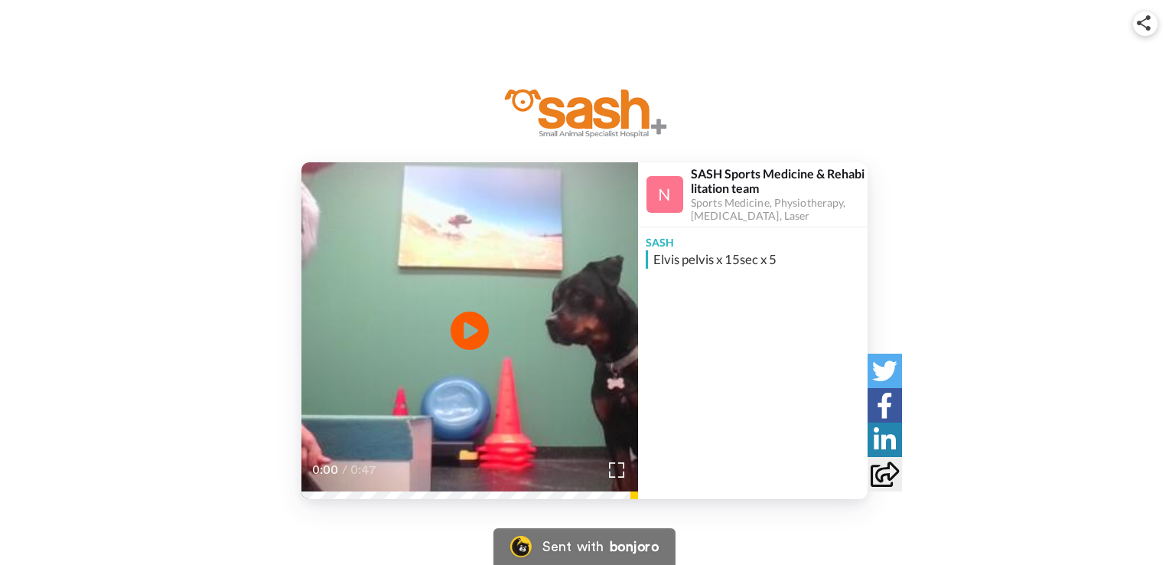 The width and height of the screenshot is (1169, 565). What do you see at coordinates (521, 546) in the screenshot?
I see `img: Bonjoro Logo` at bounding box center [521, 546].